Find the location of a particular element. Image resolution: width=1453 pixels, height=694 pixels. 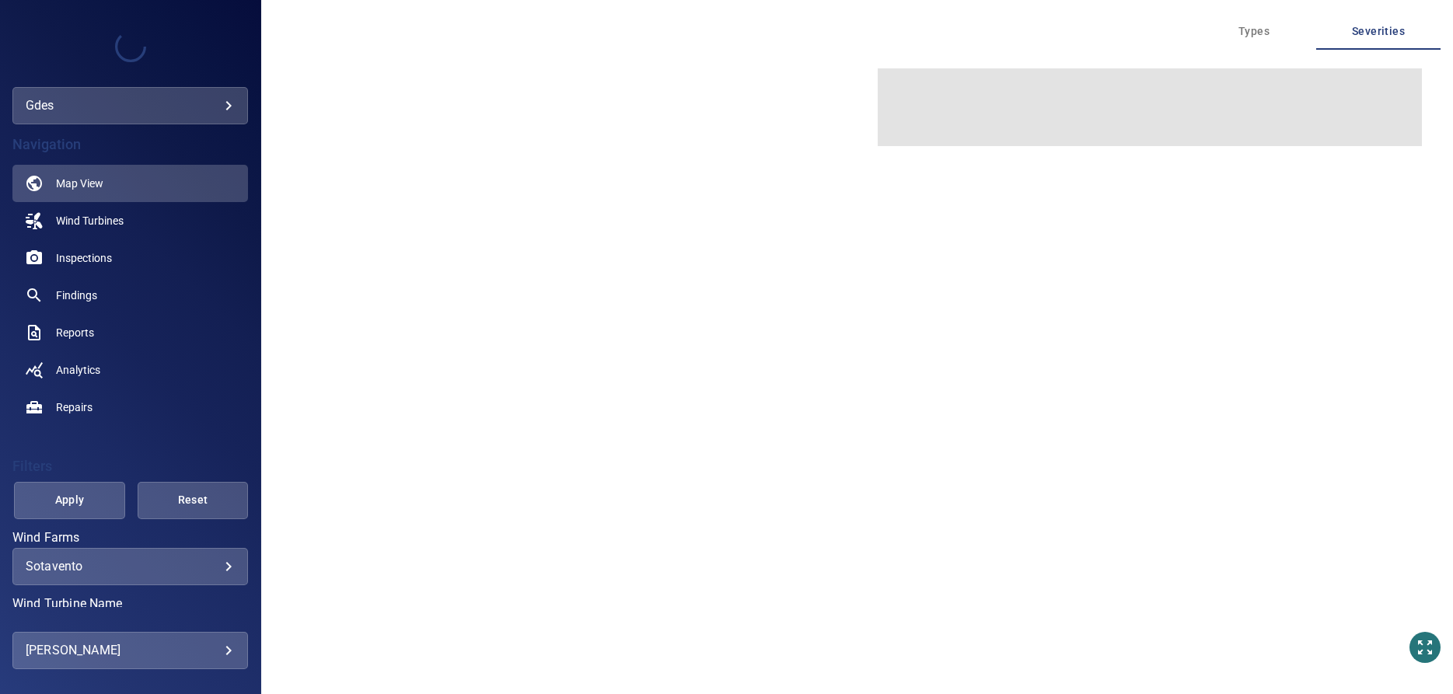

span: Analytics is located at coordinates (78, 370).